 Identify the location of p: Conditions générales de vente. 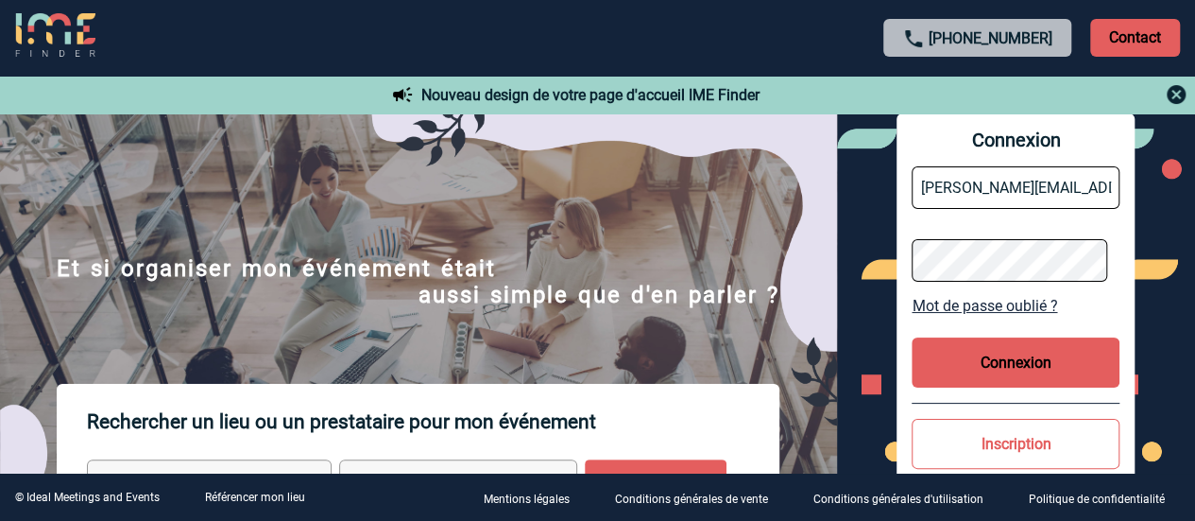
(692, 499).